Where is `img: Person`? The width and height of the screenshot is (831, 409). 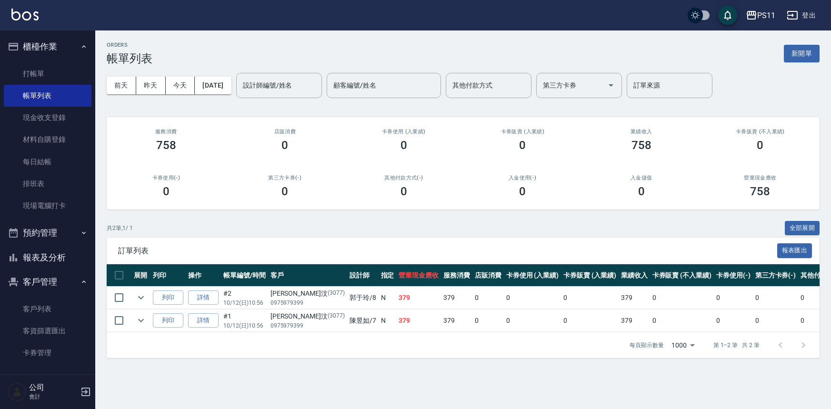
img: Person is located at coordinates (17, 392).